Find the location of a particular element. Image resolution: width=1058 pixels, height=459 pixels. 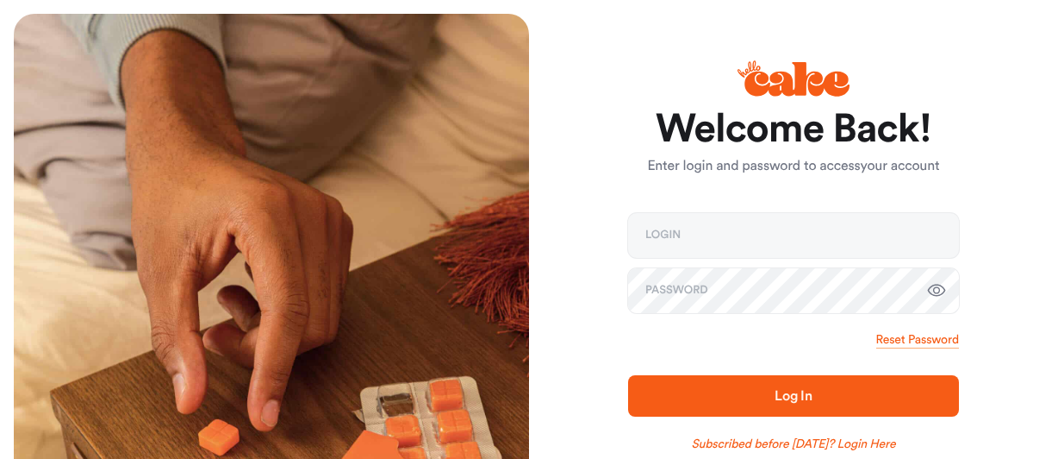

h1: Welcome Back! is located at coordinates (794, 129).